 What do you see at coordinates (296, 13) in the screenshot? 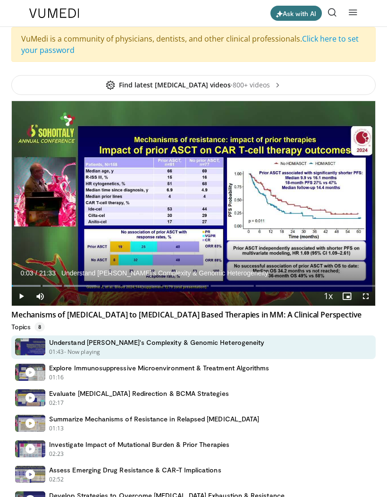
I see `button: Ask with AI` at bounding box center [296, 13].